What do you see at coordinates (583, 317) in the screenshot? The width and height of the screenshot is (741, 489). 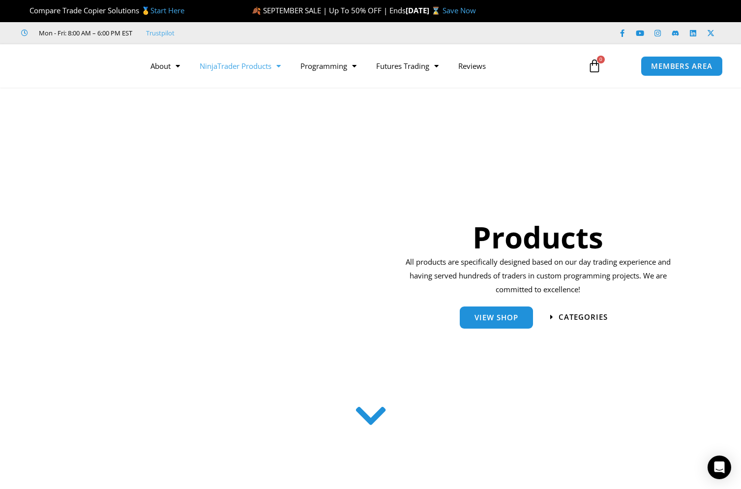 I see `span: categories` at bounding box center [583, 317].